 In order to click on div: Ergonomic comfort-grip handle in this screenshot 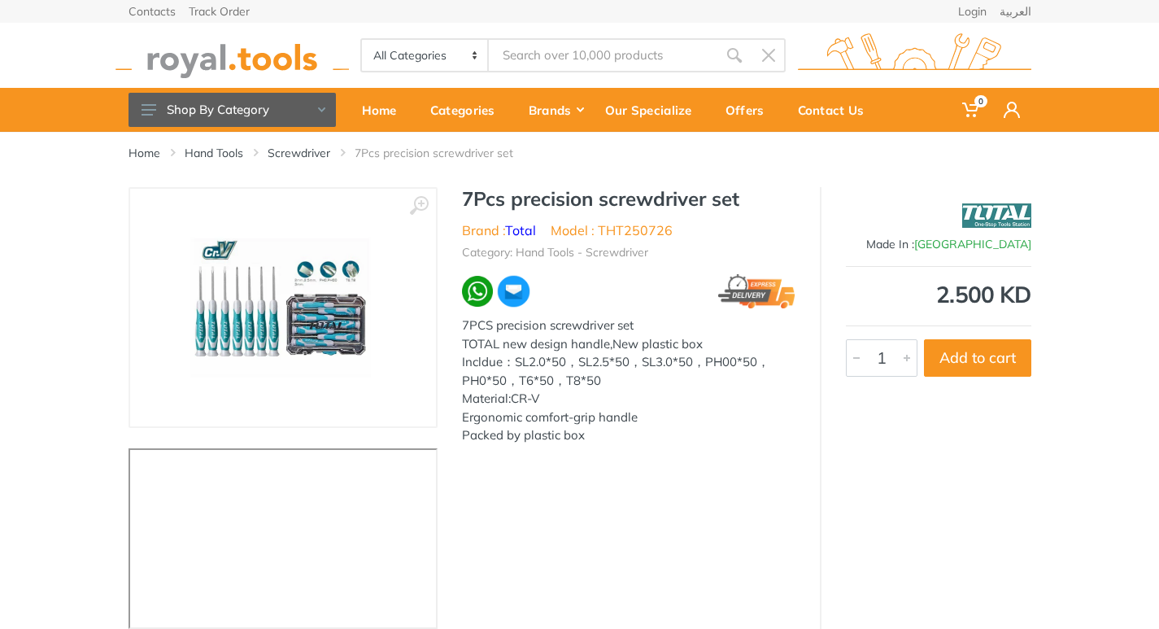, I will do `click(629, 417)`.